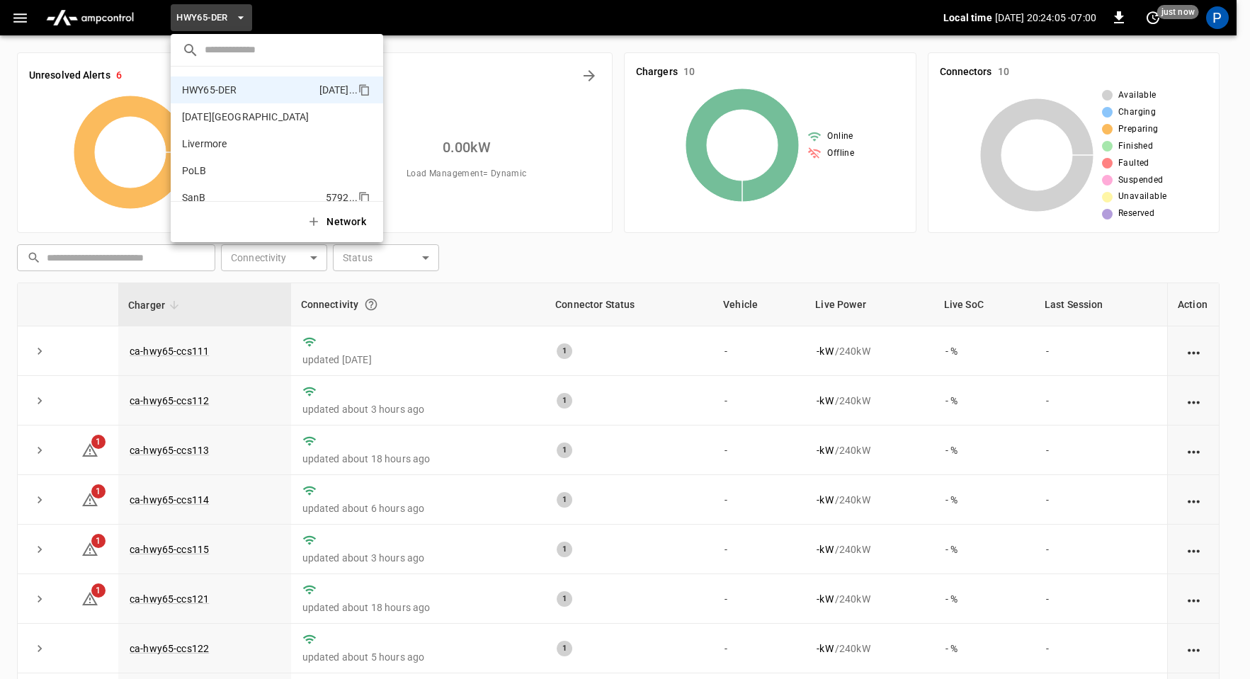 This screenshot has width=1250, height=679. I want to click on p: HWY65-DER, so click(248, 90).